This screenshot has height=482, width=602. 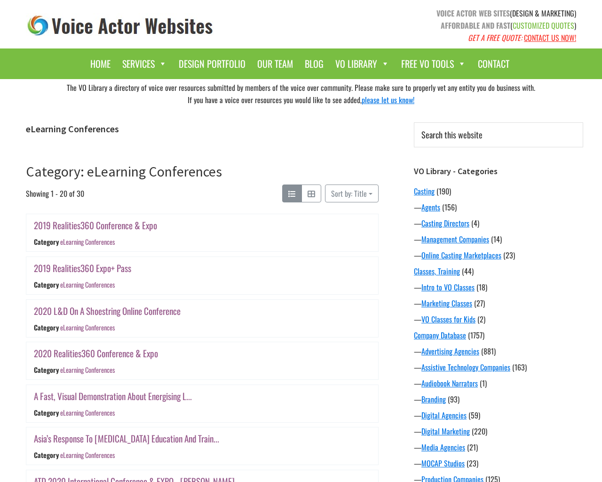 What do you see at coordinates (447, 303) in the screenshot?
I see `a: Marketing Classes` at bounding box center [447, 303].